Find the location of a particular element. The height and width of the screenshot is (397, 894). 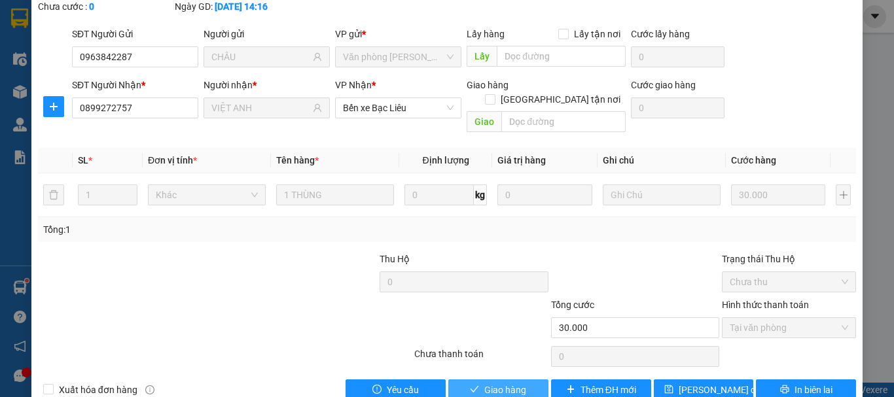

span: Cước hàng is located at coordinates (753, 160).